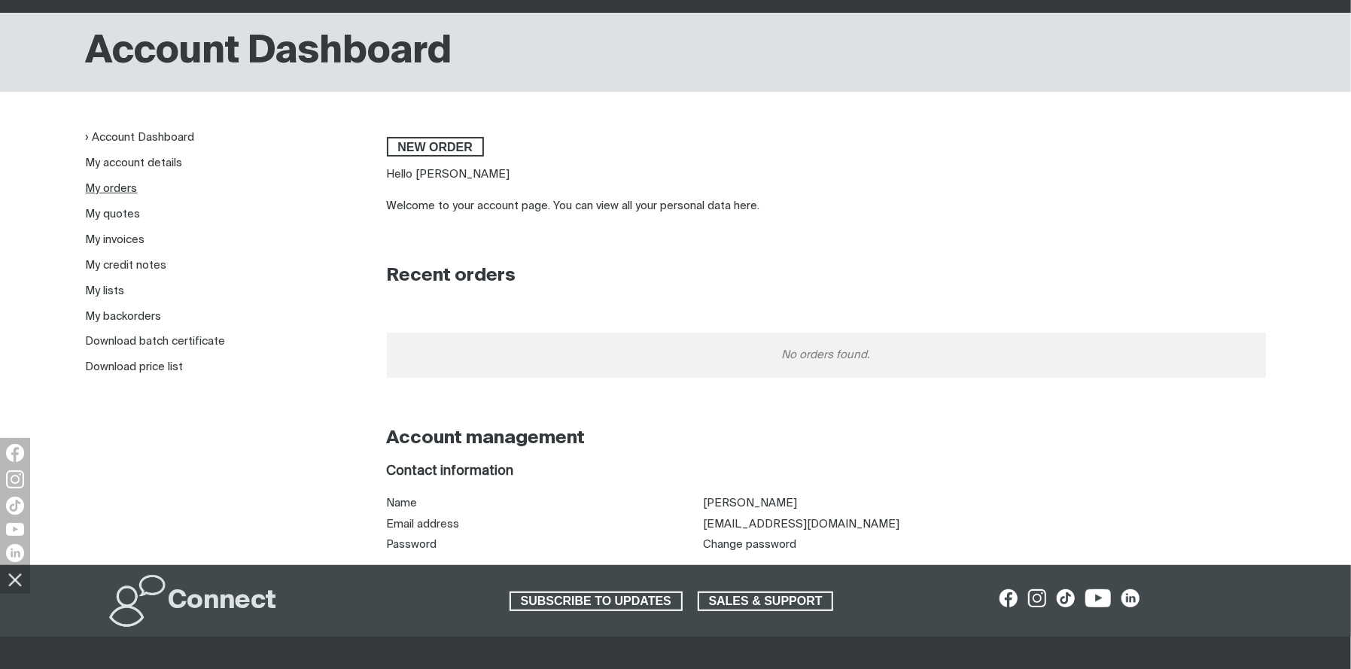 The height and width of the screenshot is (669, 1351). I want to click on a: New order, so click(435, 147).